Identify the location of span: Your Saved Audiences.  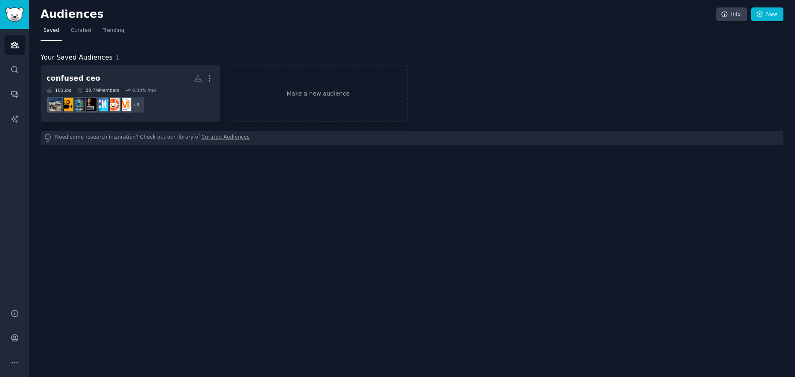
(77, 58).